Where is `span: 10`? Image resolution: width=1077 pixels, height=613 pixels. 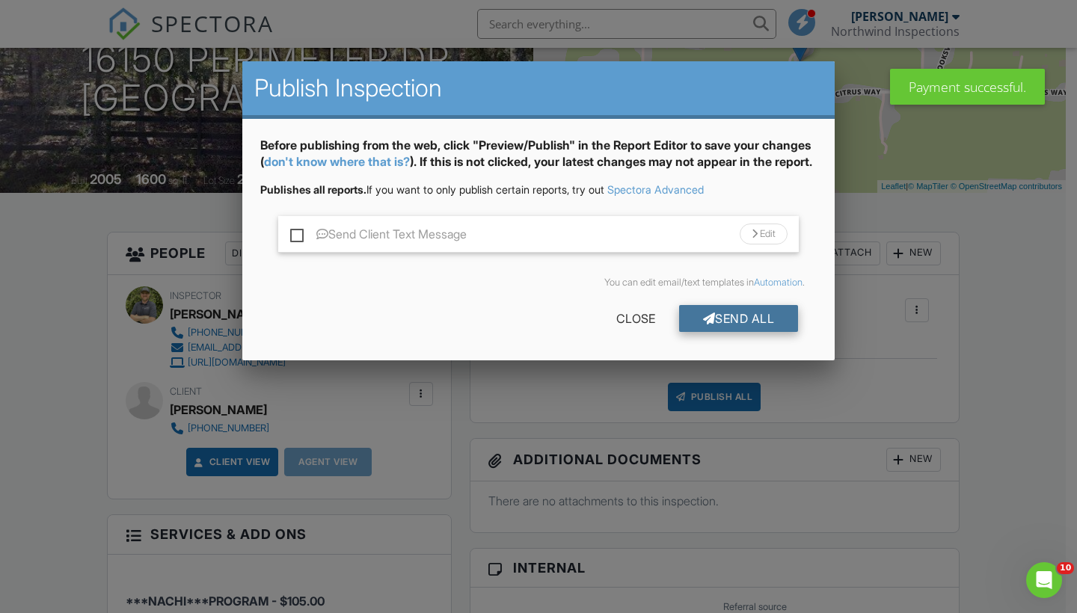
span: 10 is located at coordinates (1065, 568).